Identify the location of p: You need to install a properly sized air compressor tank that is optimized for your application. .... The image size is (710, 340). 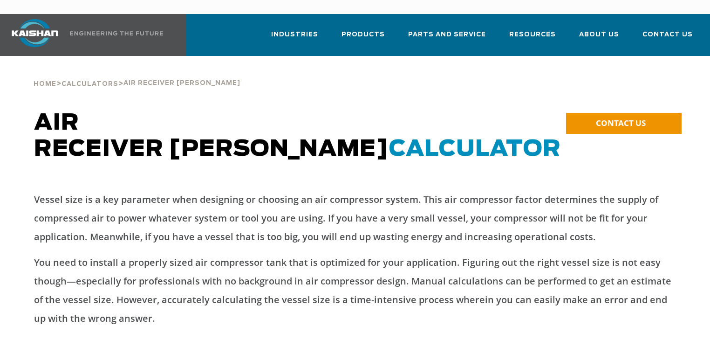
(355, 290).